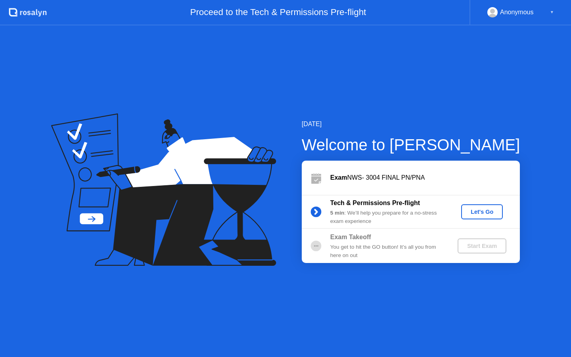 The image size is (571, 357). I want to click on div: NWS- 3004 FINAL PN/PNA, so click(425, 178).